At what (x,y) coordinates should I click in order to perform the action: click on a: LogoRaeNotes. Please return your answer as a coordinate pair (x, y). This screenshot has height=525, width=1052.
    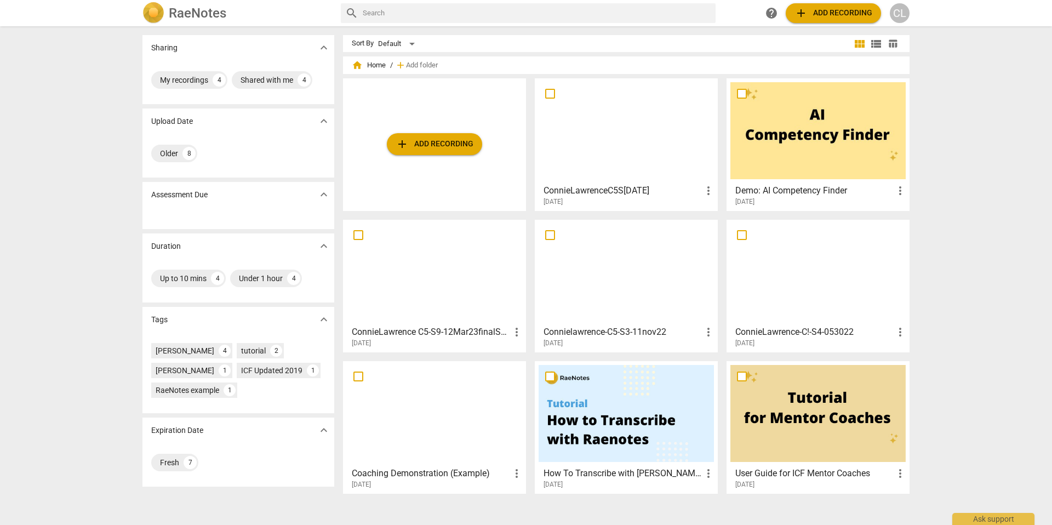
    Looking at the image, I should click on (237, 13).